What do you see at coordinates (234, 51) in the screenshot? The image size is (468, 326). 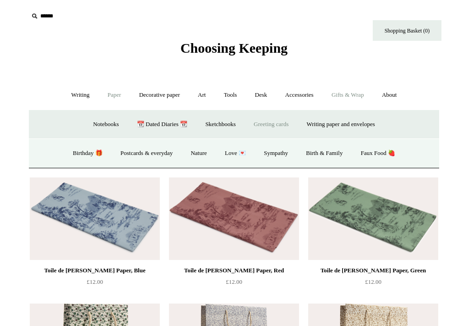 I see `a: Choosing Keeping` at bounding box center [234, 51].